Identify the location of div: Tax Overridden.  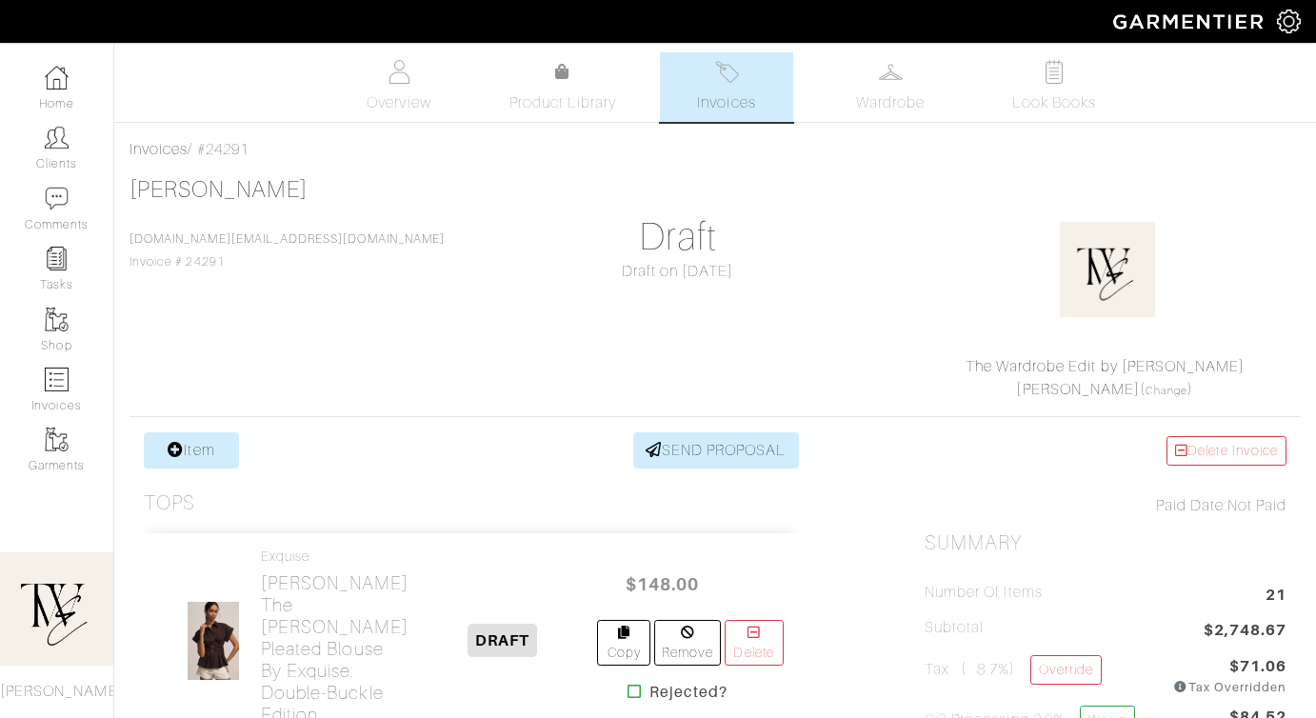
(1229, 687).